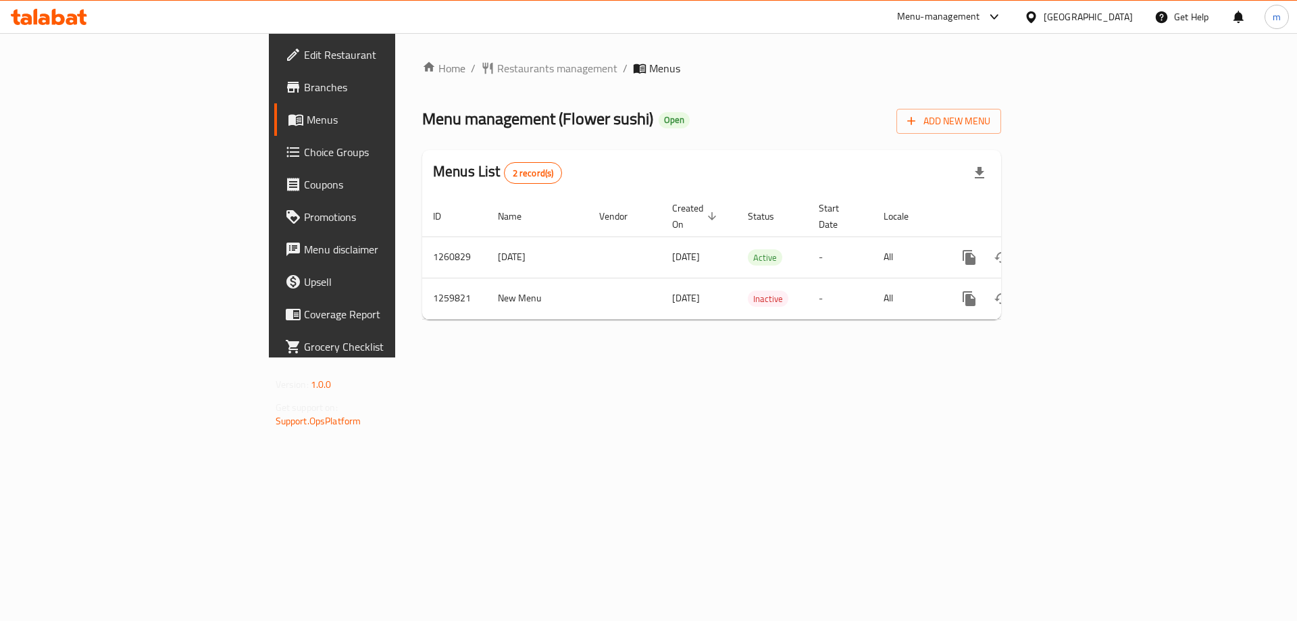 This screenshot has width=1297, height=621. I want to click on div: Menu-management, so click(939, 17).